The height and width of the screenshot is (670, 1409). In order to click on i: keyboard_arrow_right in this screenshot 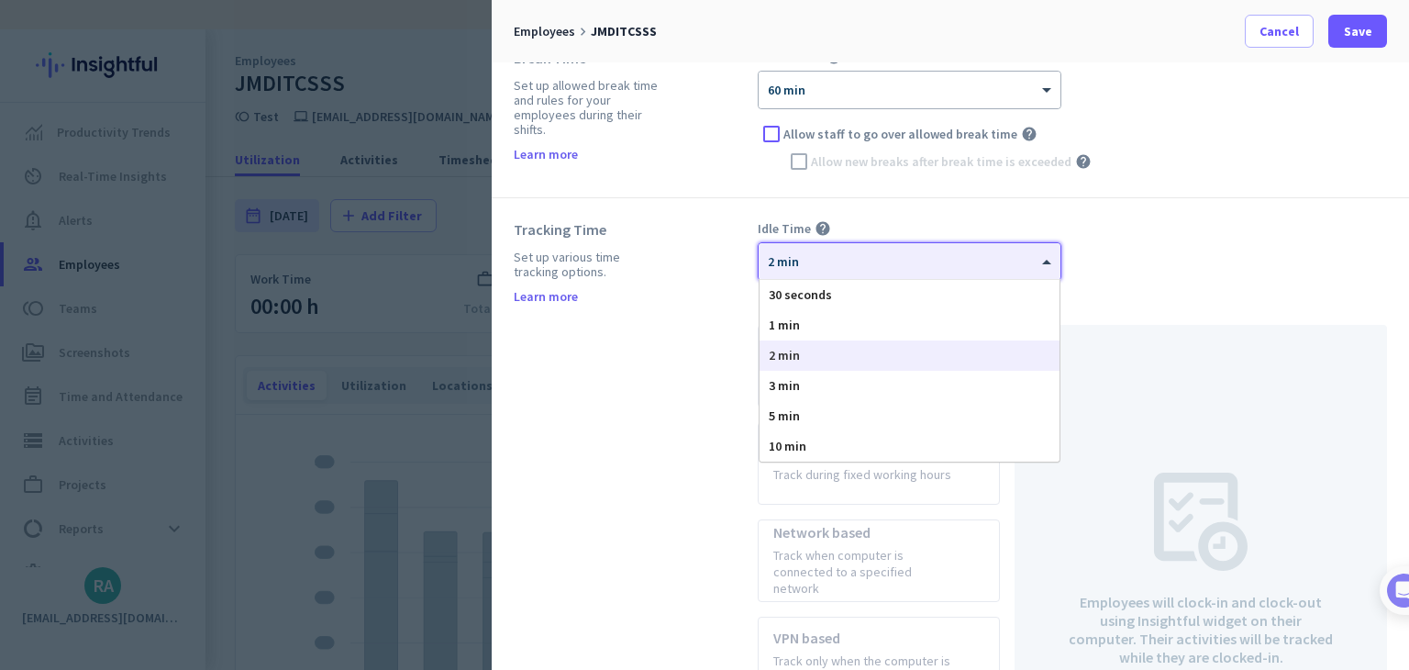, I will do `click(583, 31)`.